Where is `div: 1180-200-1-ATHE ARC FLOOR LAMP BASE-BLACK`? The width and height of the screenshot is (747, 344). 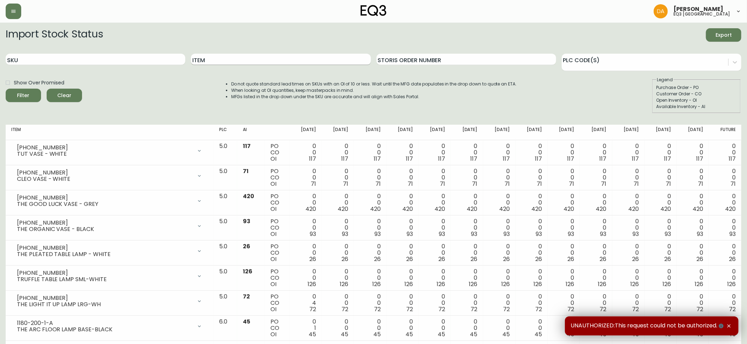
div: 1180-200-1-ATHE ARC FLOOR LAMP BASE-BLACK is located at coordinates (110, 326).